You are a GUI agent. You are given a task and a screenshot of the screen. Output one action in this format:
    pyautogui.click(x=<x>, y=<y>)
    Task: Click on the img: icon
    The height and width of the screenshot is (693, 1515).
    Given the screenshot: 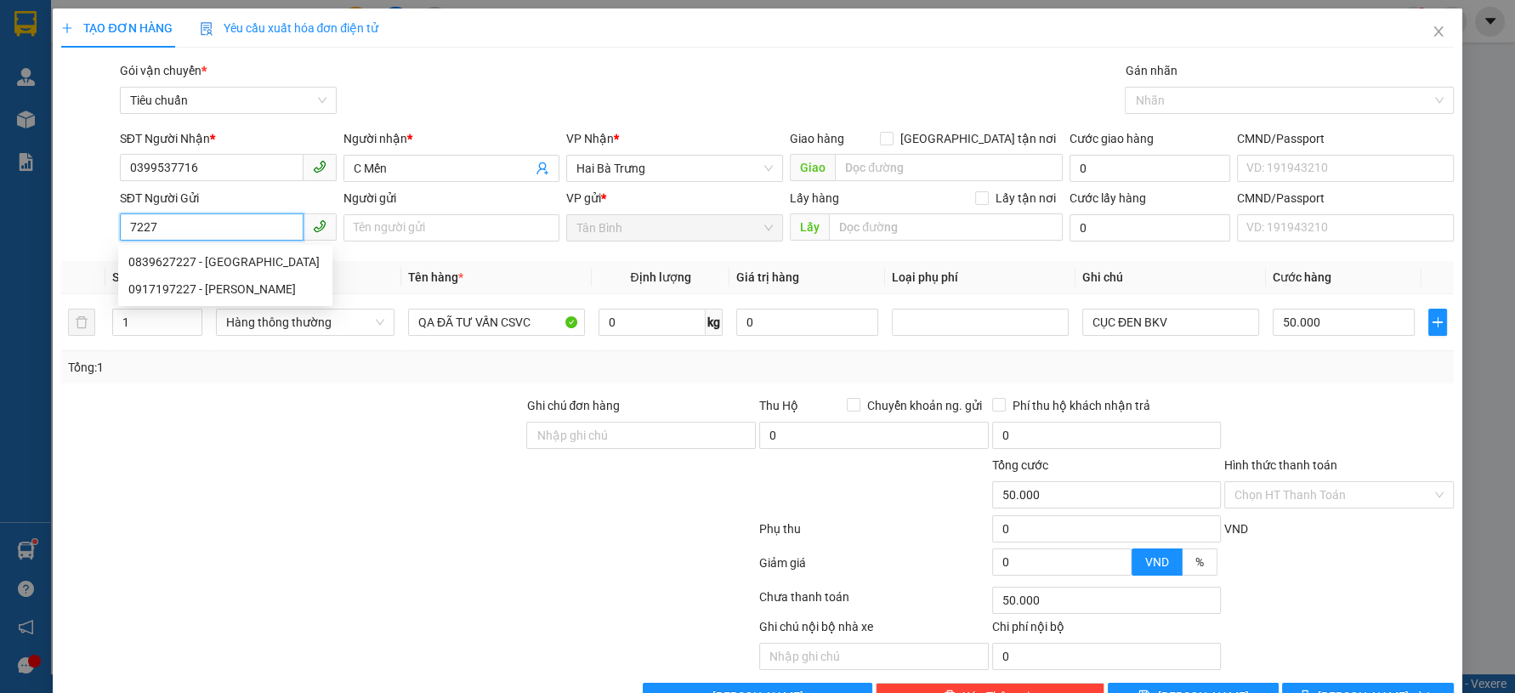 What is the action you would take?
    pyautogui.click(x=207, y=29)
    